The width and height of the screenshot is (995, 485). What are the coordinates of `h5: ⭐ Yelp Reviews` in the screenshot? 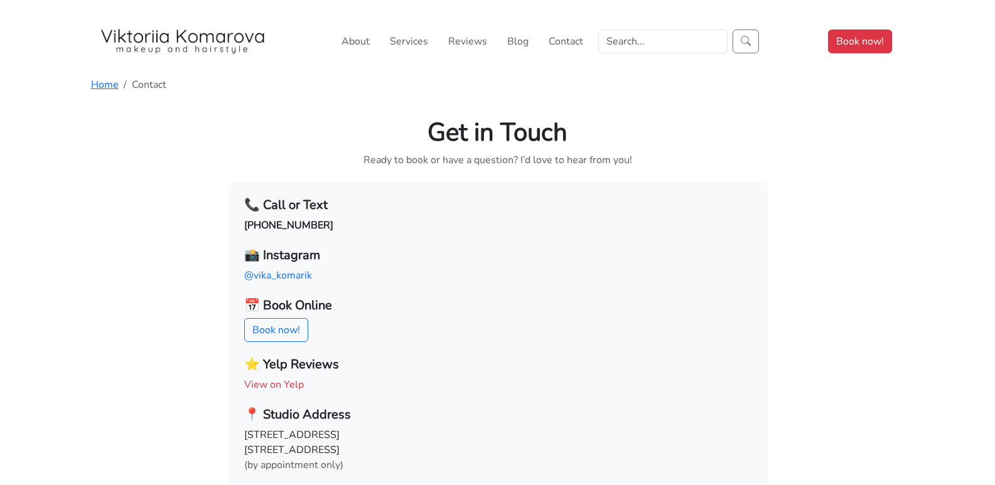 It's located at (498, 365).